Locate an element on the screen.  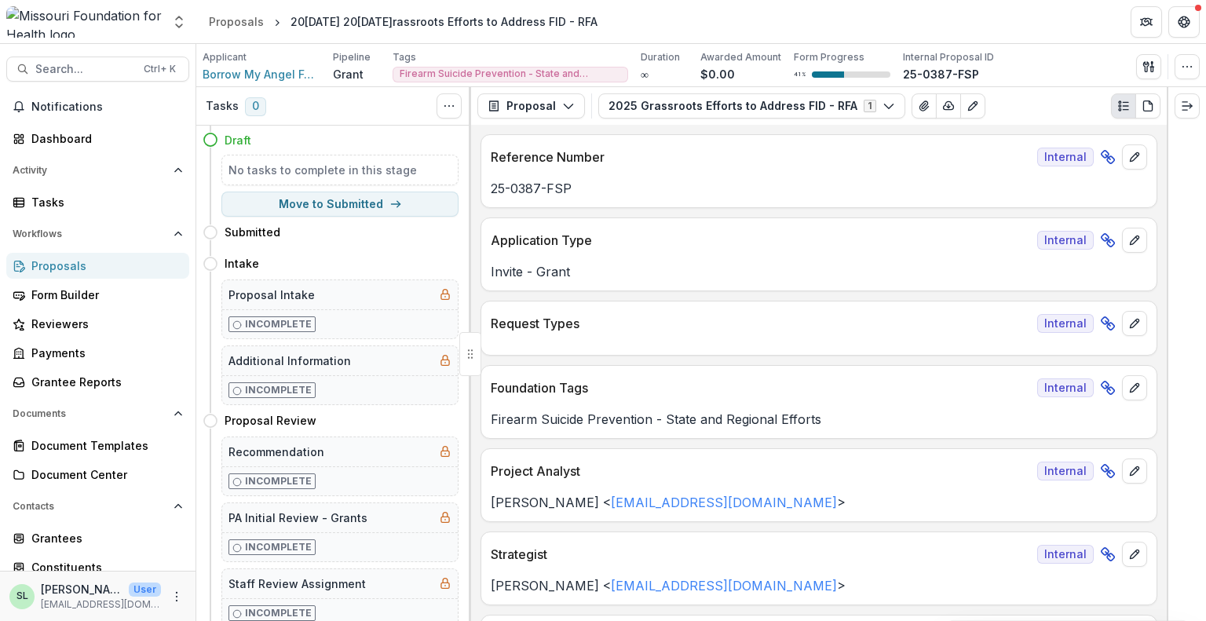
button: View Attached Files is located at coordinates (924, 106).